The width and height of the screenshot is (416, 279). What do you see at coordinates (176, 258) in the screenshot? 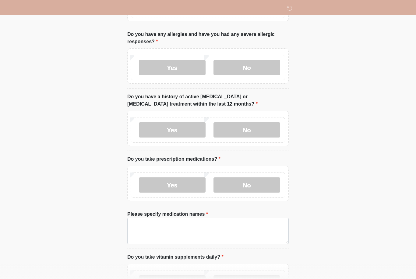
I see `label: Do you take vitamin supplements daily?` at bounding box center [176, 258].